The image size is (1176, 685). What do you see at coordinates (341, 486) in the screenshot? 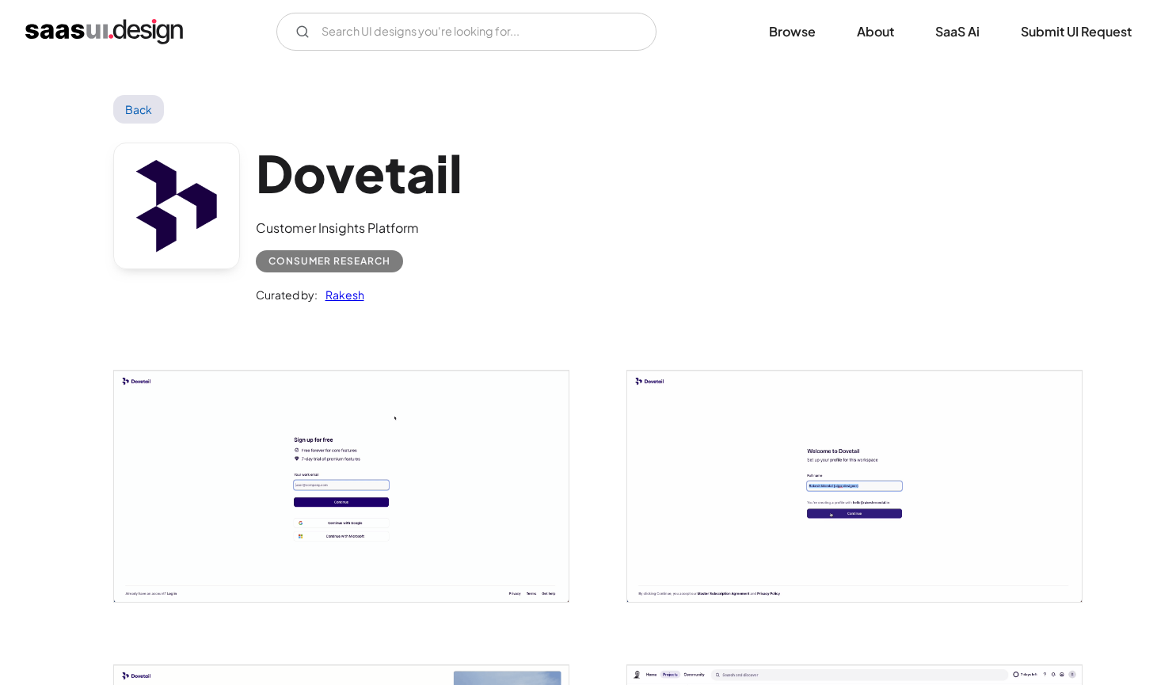
I see `img: 6422d51922b62f27a8ef2e7c_Dovetail%20-%20Customer%20insights%20Sign%20up.png` at bounding box center [341, 486].